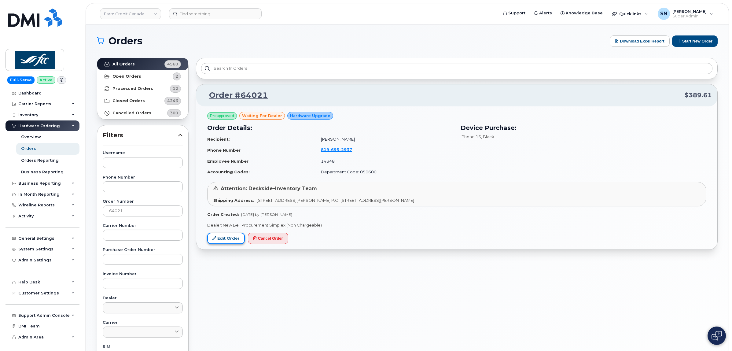 The height and width of the screenshot is (351, 732). I want to click on strong: Shipping Address:, so click(234, 200).